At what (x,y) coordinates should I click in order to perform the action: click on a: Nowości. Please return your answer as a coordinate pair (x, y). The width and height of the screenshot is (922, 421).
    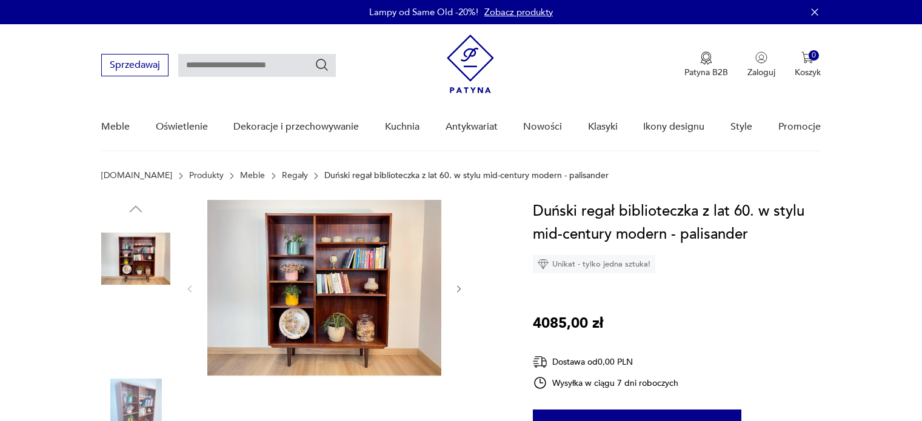
    Looking at the image, I should click on (543, 127).